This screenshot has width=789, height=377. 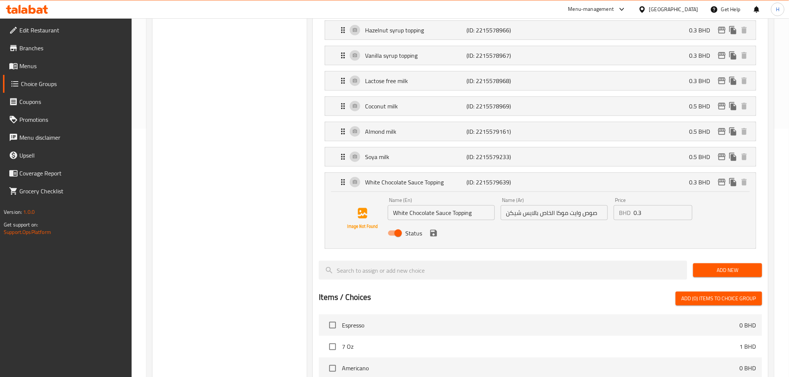 I want to click on p: (ID: 2215578966), so click(x=501, y=30).